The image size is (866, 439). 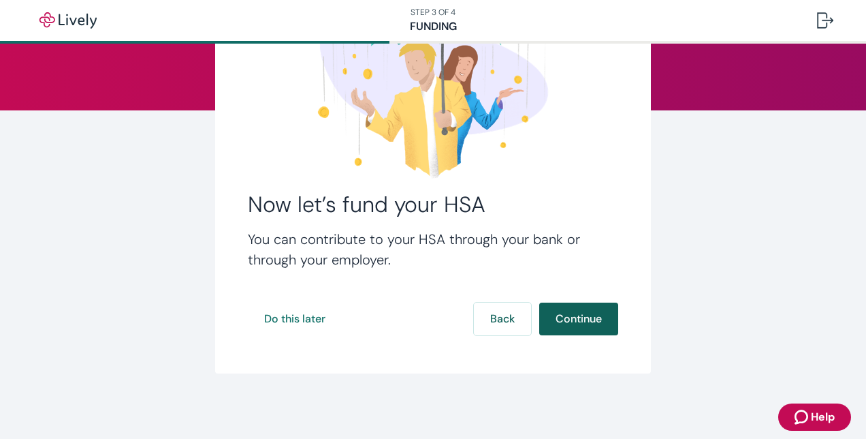 What do you see at coordinates (815, 417) in the screenshot?
I see `button: Zendesk support iconHelp` at bounding box center [815, 417].